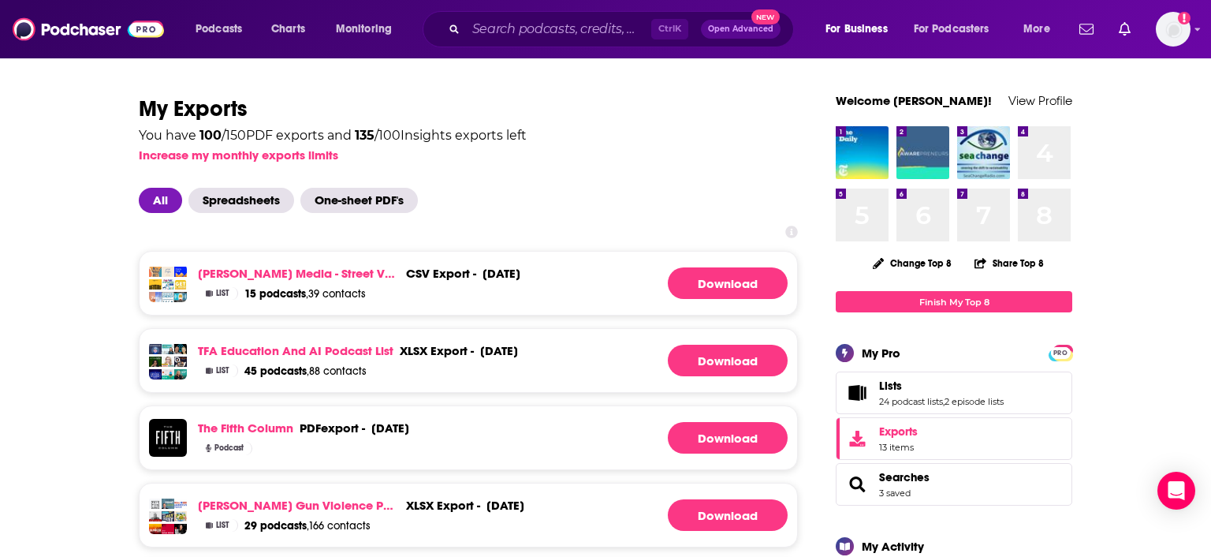 The width and height of the screenshot is (1211, 557). I want to click on img: Impolitic with John Heilemann, so click(155, 517).